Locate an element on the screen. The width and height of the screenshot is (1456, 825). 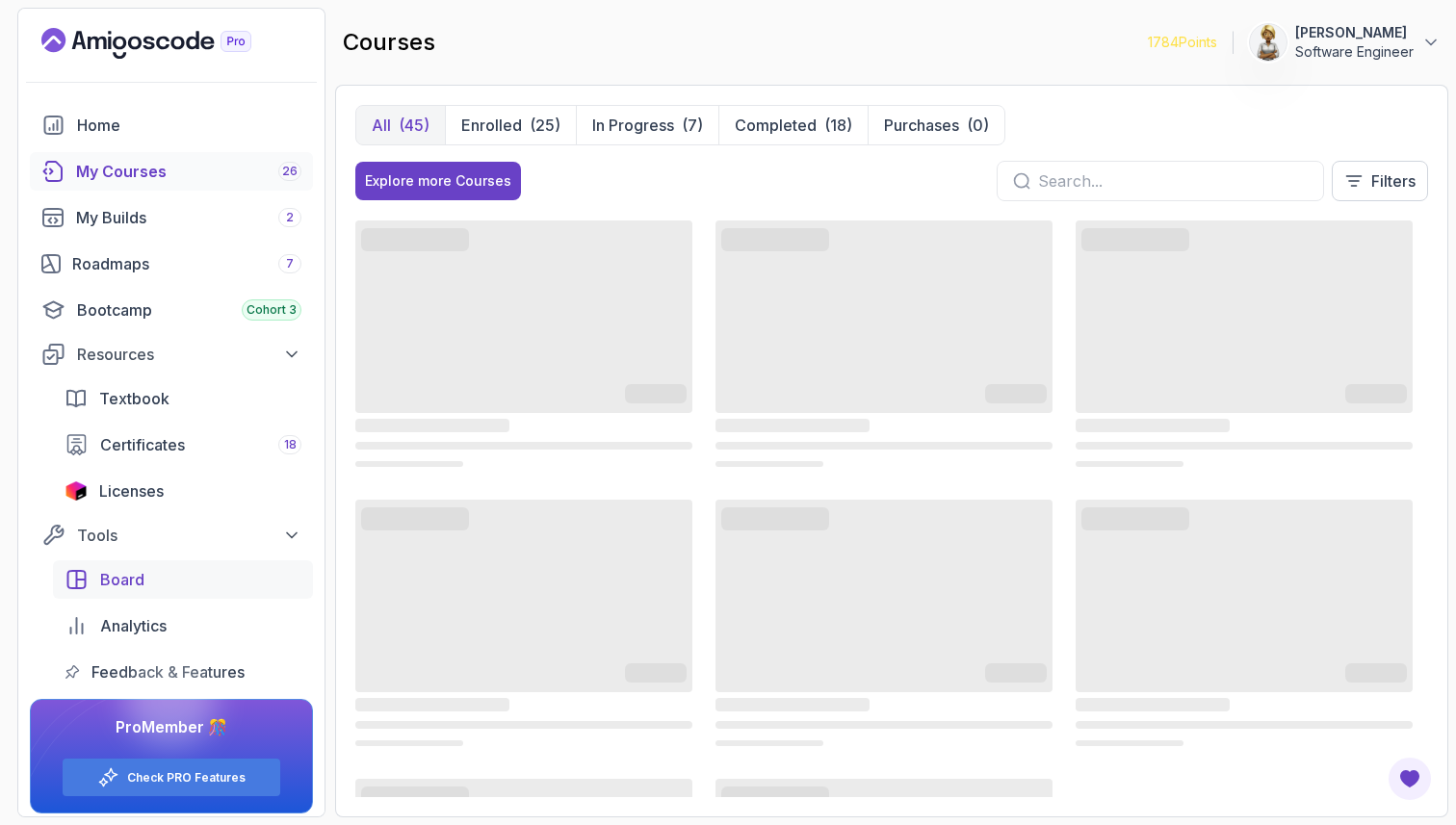
p: Software Engineer is located at coordinates (1354, 52).